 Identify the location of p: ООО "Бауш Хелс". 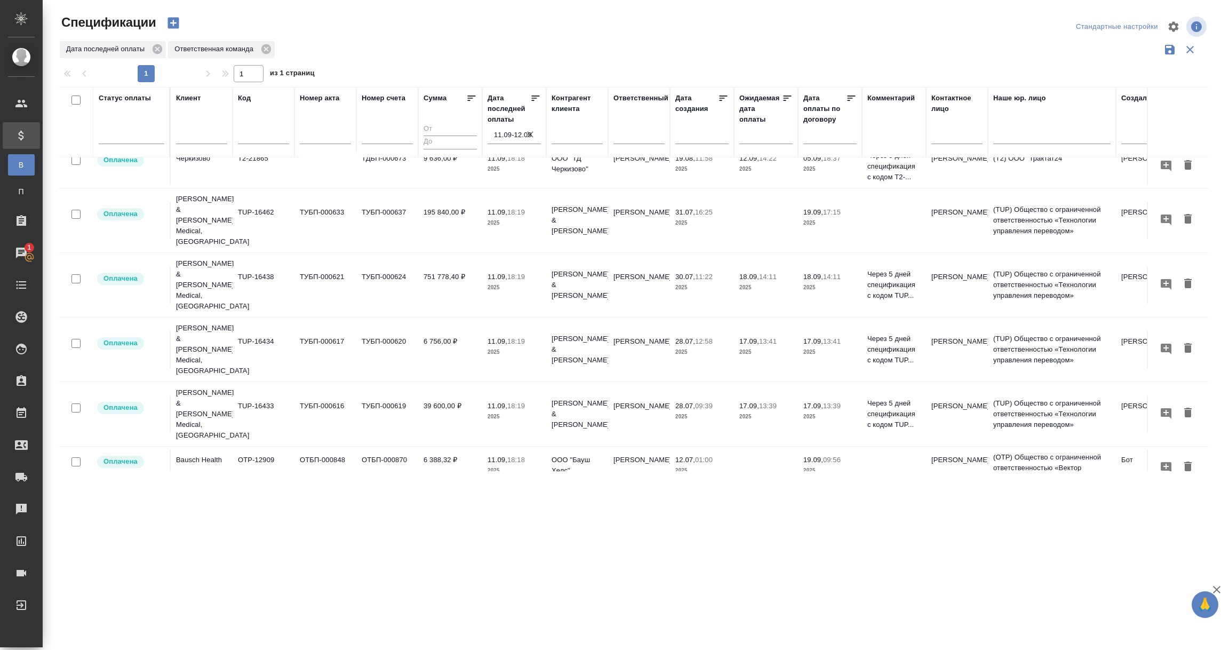
(577, 465).